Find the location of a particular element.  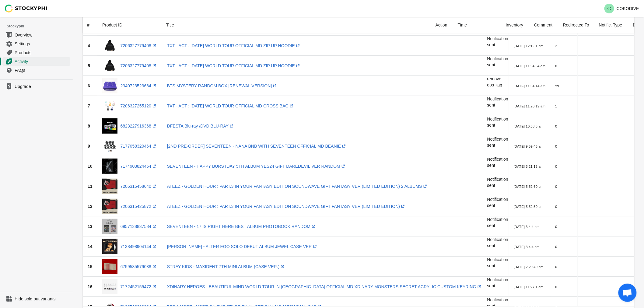

a: Upgrade is located at coordinates (36, 86).